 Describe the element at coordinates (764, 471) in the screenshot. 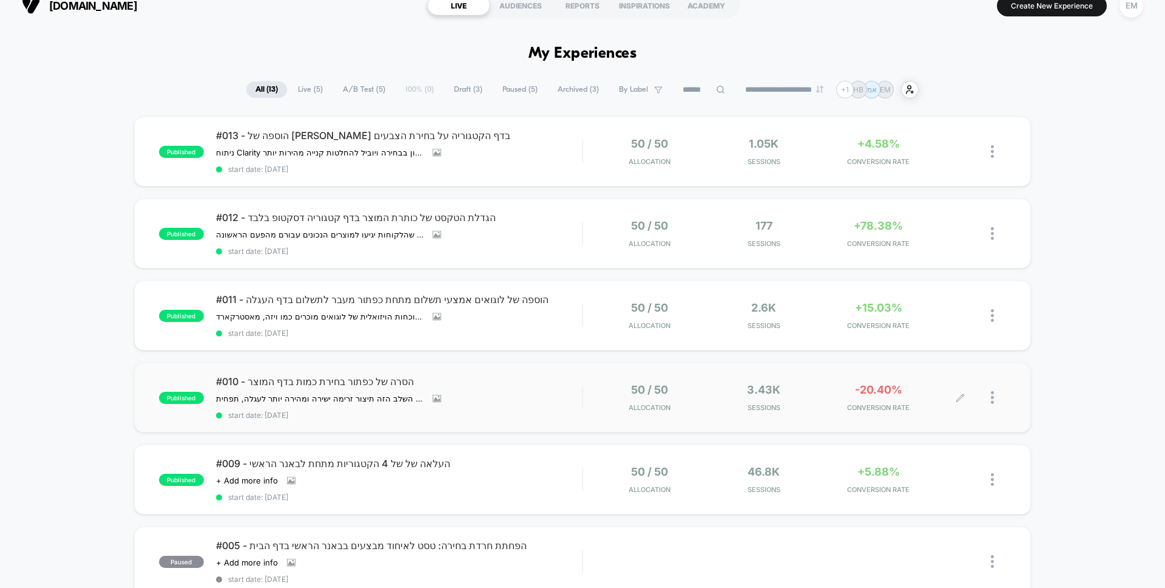

I see `span: 46.8k` at that location.